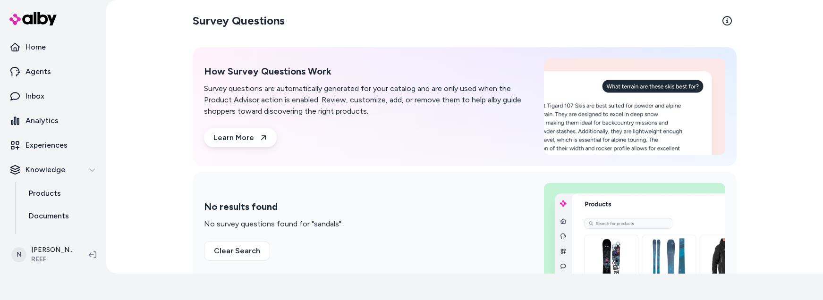  Describe the element at coordinates (19, 255) in the screenshot. I see `span: N` at that location.